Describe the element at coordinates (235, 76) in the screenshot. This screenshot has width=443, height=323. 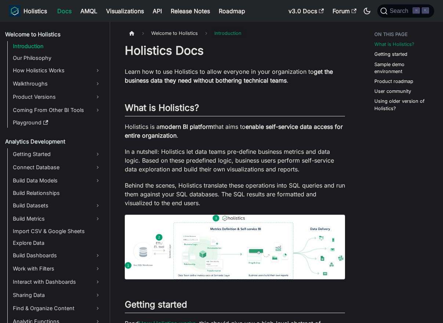
I see `p: Learn how to use Holistics to allow everyone in your organization to .` at that location.